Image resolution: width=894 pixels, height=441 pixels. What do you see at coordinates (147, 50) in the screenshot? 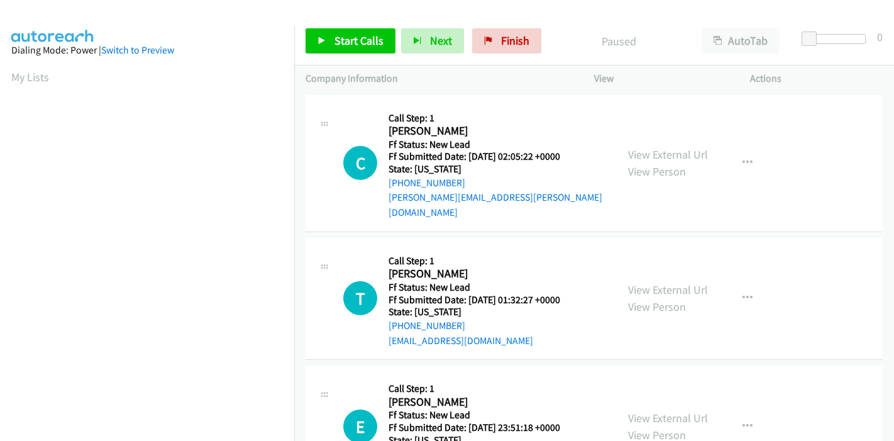
I see `div: Dialing Mode: Power |` at bounding box center [147, 50].